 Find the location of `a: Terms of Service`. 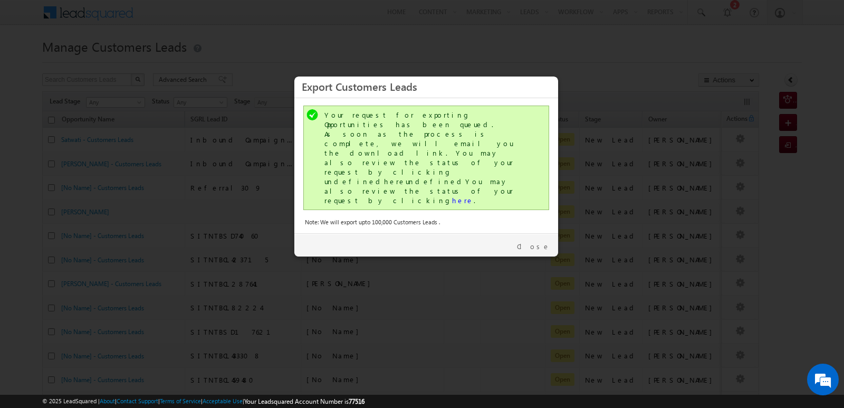

a: Terms of Service is located at coordinates (180, 401).